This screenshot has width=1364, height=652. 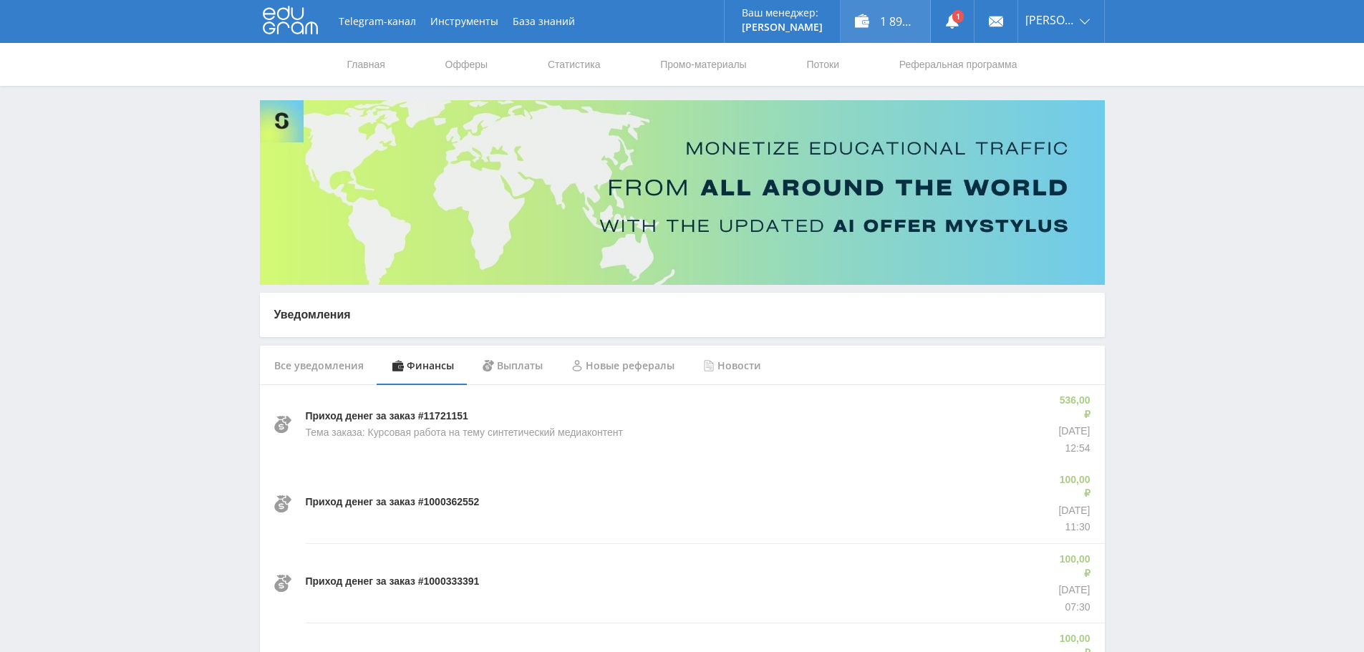 I want to click on p: 11:30, so click(x=1072, y=528).